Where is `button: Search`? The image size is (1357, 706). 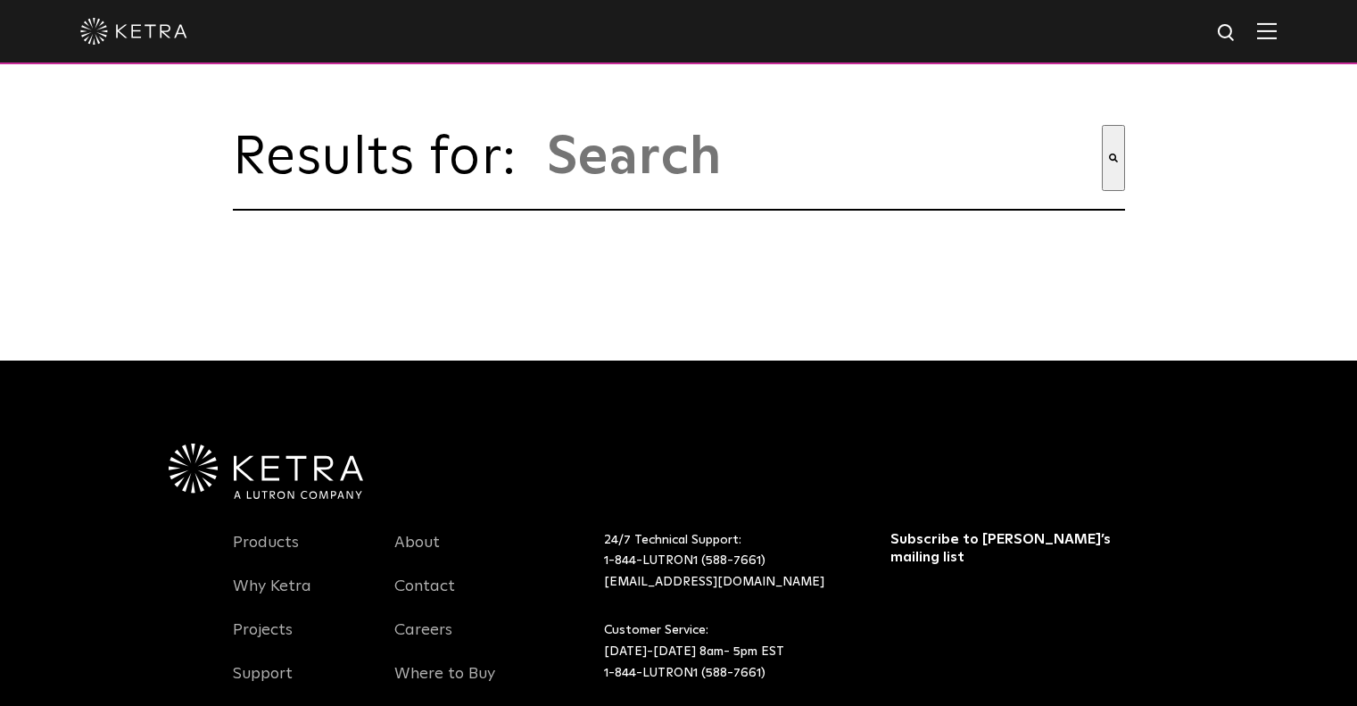 button: Search is located at coordinates (1113, 158).